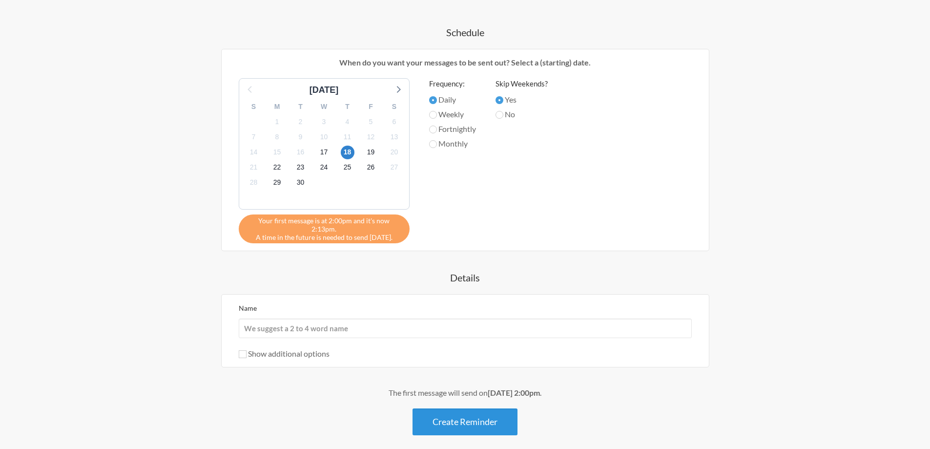  I want to click on label: Show additional options, so click(284, 353).